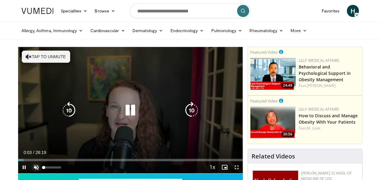 This screenshot has height=180, width=380. What do you see at coordinates (36, 167) in the screenshot?
I see `button: Unmute` at bounding box center [36, 167].